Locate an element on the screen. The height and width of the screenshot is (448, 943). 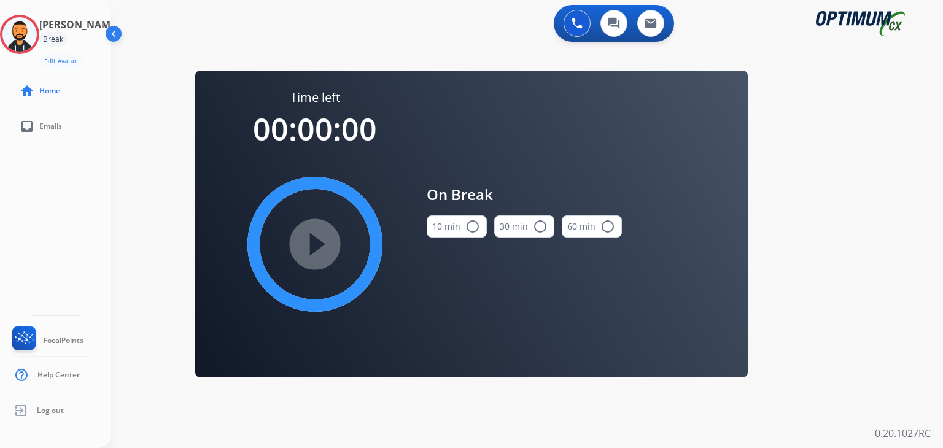
button: 30 min is located at coordinates (524, 227).